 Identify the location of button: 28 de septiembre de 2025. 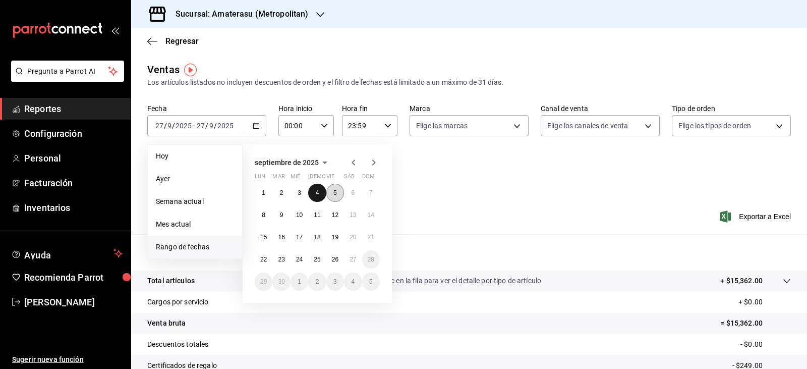
(371, 259).